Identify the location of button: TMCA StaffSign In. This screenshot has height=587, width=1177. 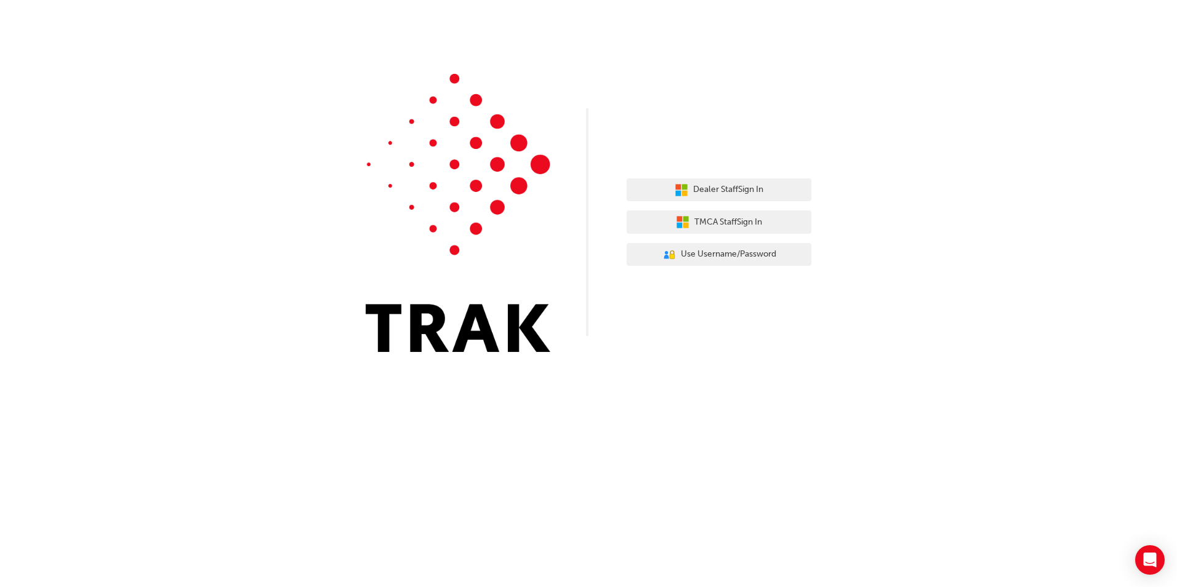
(719, 222).